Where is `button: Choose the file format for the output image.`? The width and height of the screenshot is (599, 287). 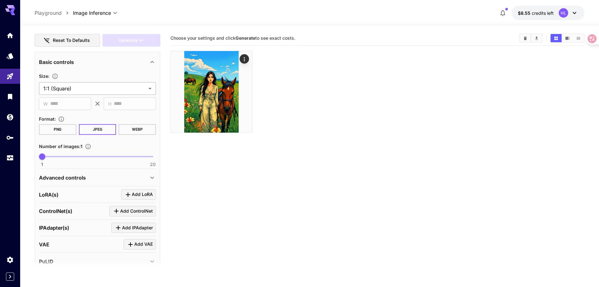 button: Choose the file format for the output image. is located at coordinates (61, 119).